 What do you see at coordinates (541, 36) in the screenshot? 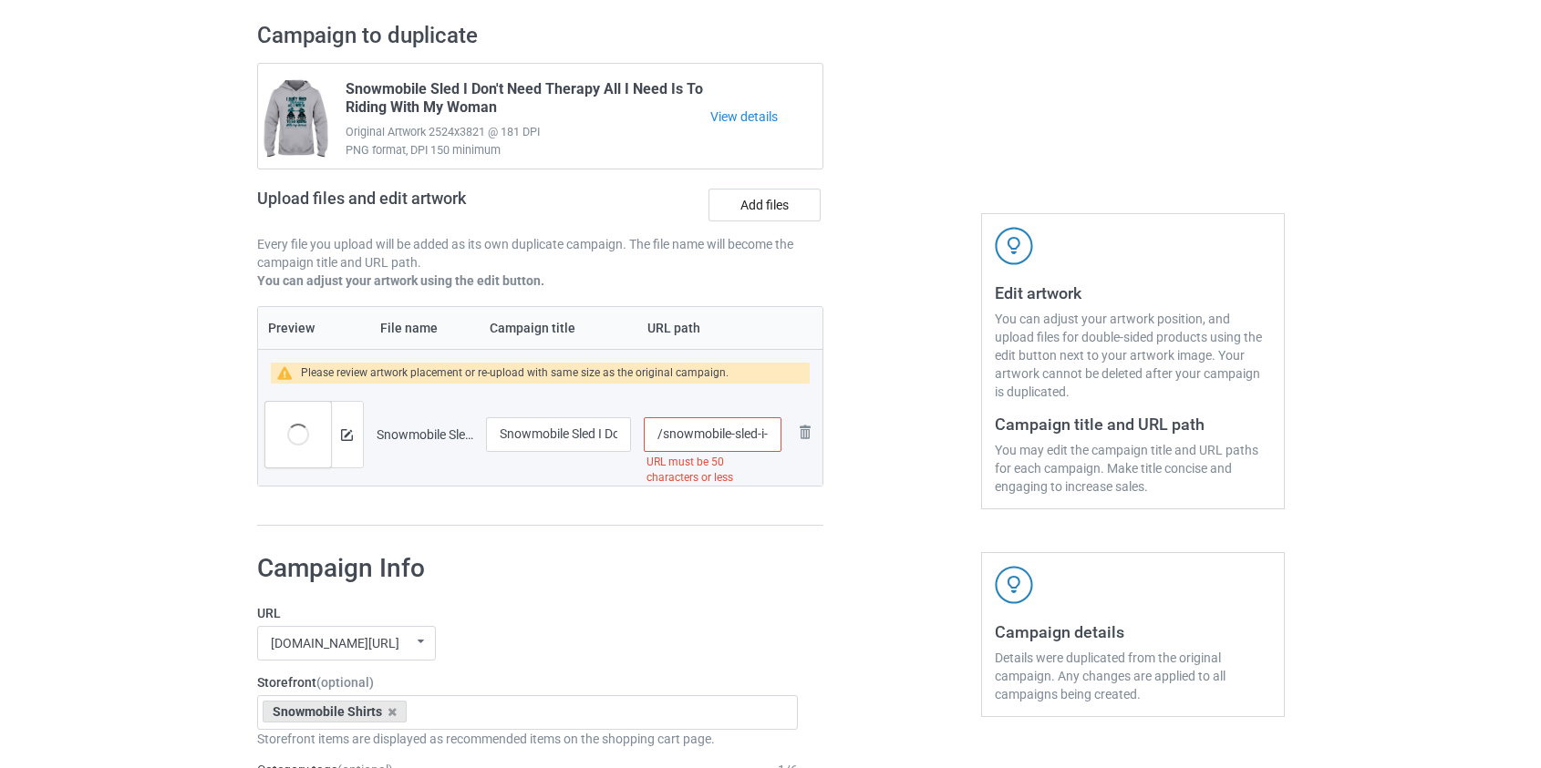
I see `h2: Campaign to duplicate` at bounding box center [541, 36].